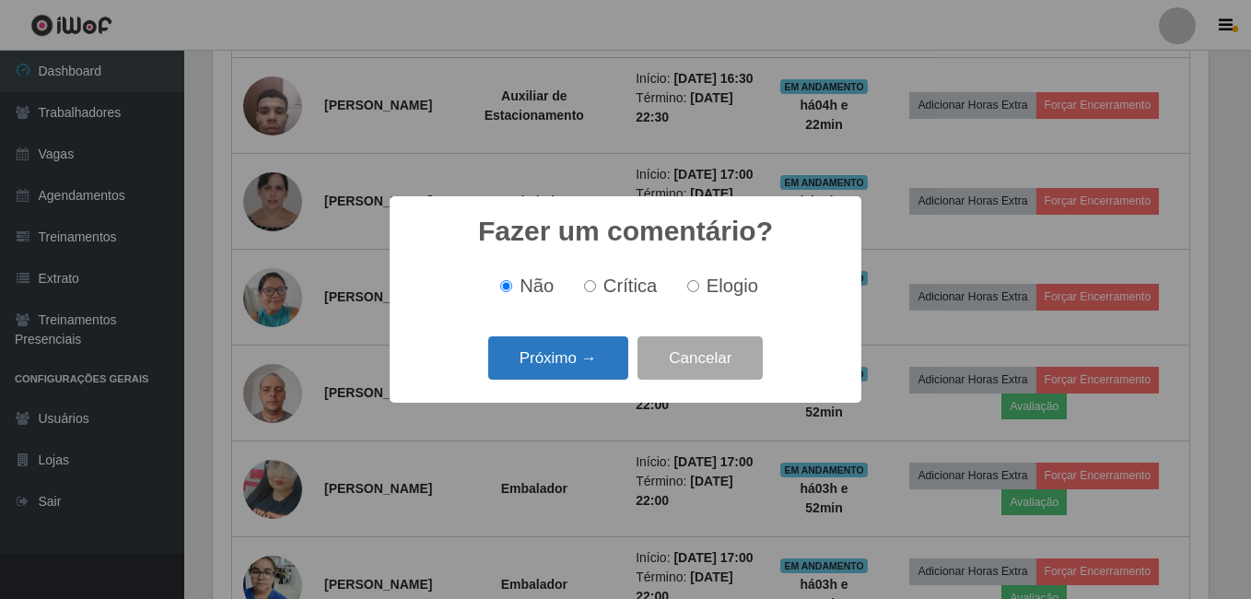  What do you see at coordinates (536, 286) in the screenshot?
I see `span: Não` at bounding box center [536, 286].